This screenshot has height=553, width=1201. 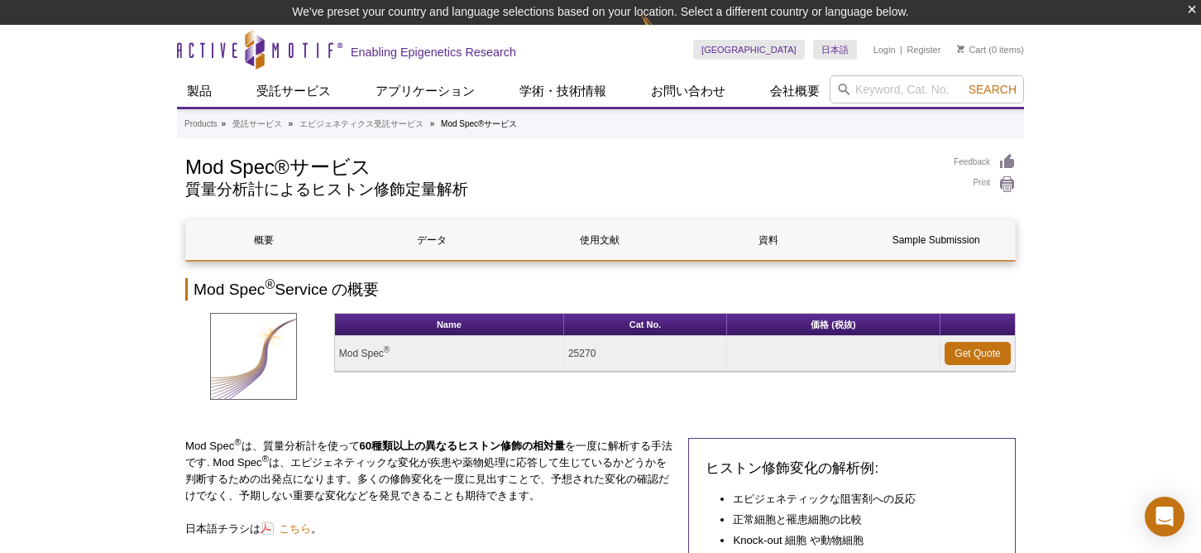 What do you see at coordinates (601, 289) in the screenshot?
I see `h2: Mod Spec Service の概要` at bounding box center [601, 289].